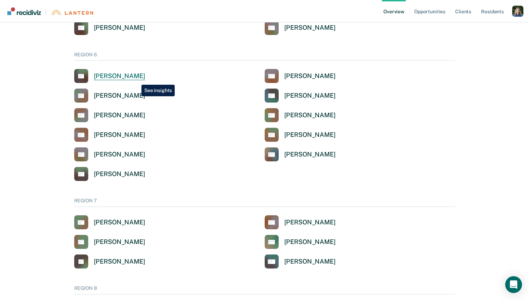 This screenshot has height=300, width=529. What do you see at coordinates (265, 290) in the screenshot?
I see `div: REGION 8` at bounding box center [265, 290].